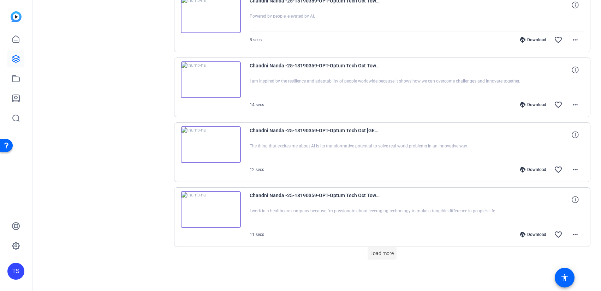 This screenshot has width=601, height=291. What do you see at coordinates (382, 253) in the screenshot?
I see `button: Load more` at bounding box center [382, 253].